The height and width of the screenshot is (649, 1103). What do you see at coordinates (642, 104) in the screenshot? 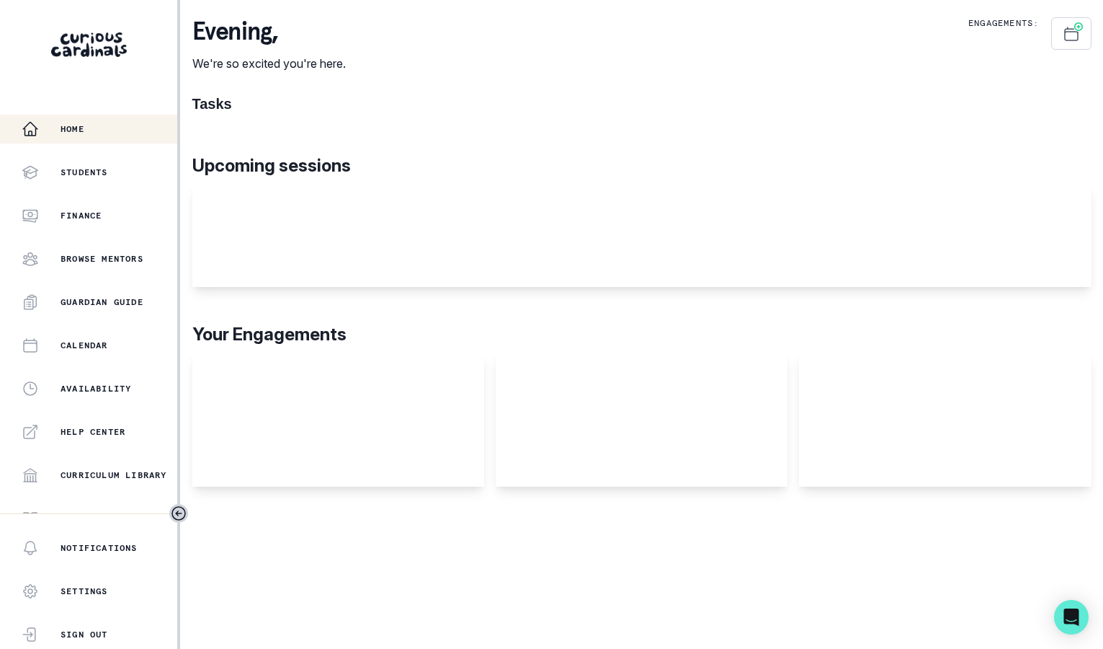
I see `h1: Tasks` at bounding box center [642, 104].